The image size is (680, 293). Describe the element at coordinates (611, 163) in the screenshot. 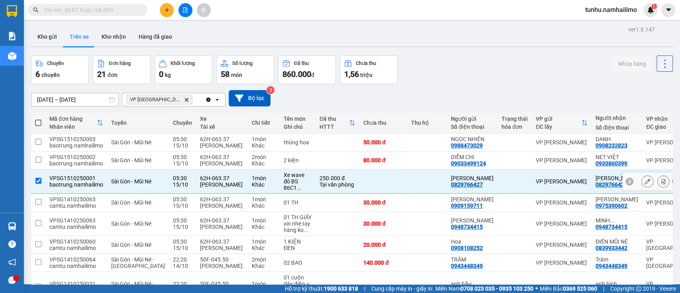

I see `div: 0933860399` at that location.